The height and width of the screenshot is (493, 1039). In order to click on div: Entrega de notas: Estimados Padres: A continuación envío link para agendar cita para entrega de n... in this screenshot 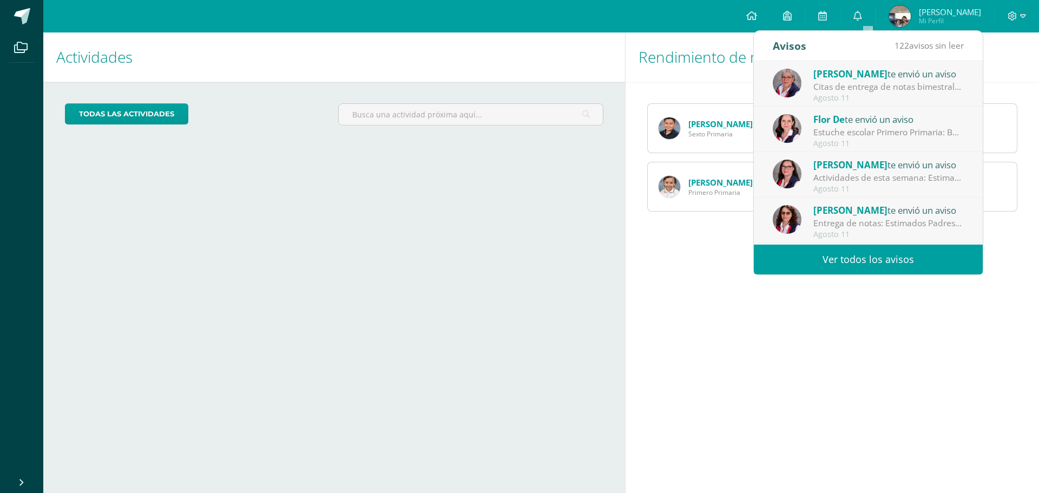, I will do `click(888, 223)`.